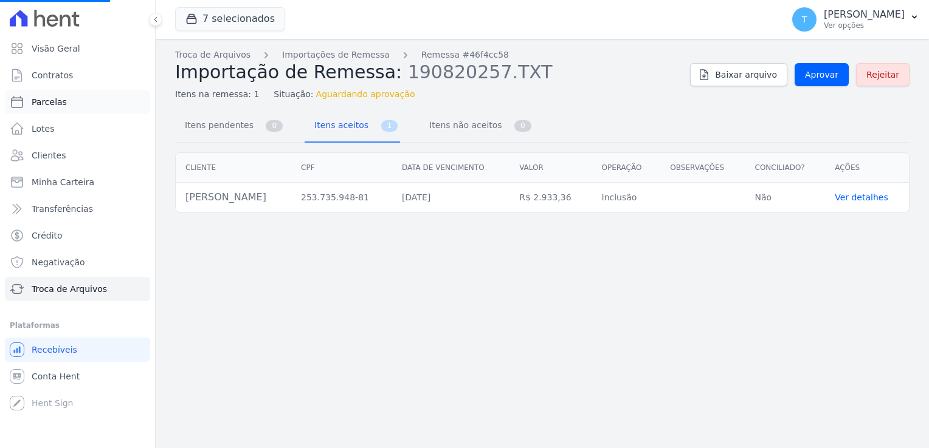  Describe the element at coordinates (77, 75) in the screenshot. I see `a: Contratos` at that location.